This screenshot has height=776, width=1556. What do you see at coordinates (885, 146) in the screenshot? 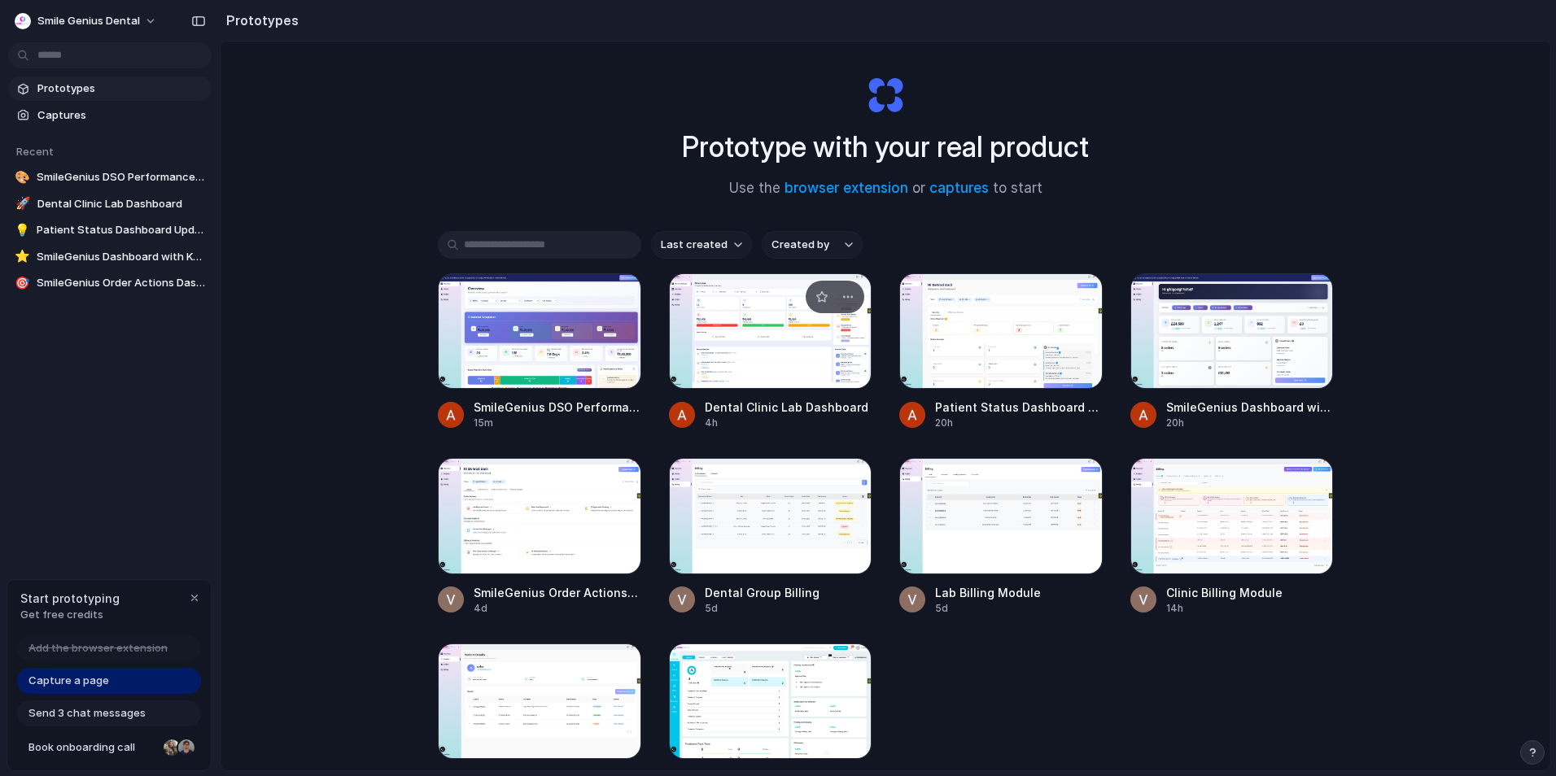
I see `h1: Prototype with your real product` at bounding box center [885, 146].